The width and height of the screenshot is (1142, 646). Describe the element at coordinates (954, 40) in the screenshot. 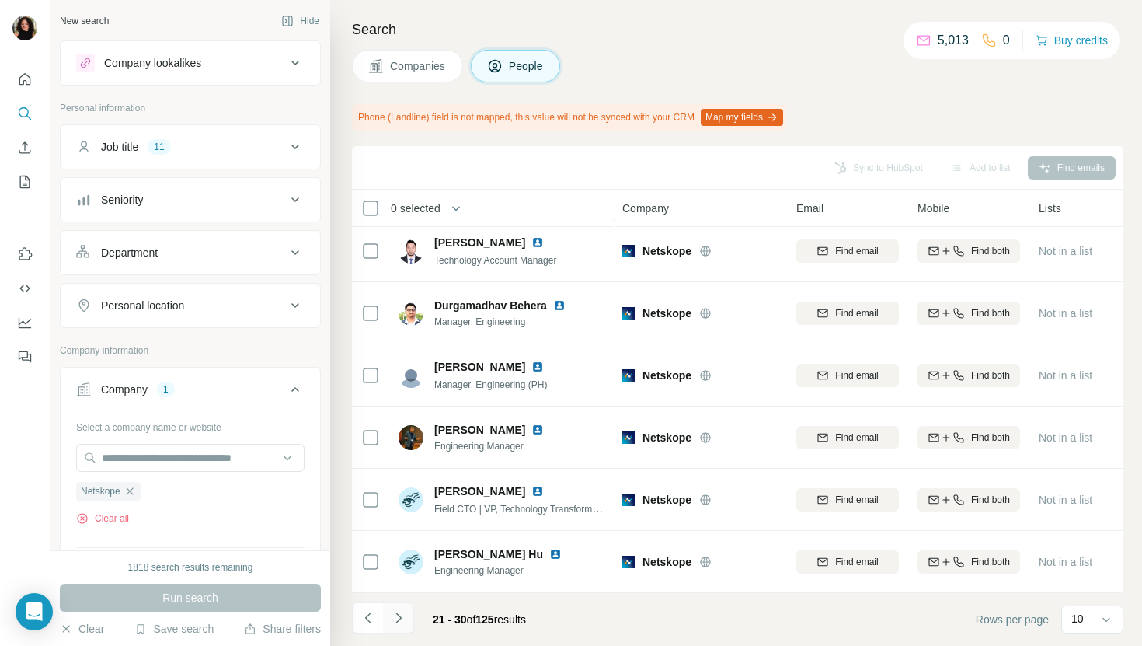

I see `p: 5,013` at that location.